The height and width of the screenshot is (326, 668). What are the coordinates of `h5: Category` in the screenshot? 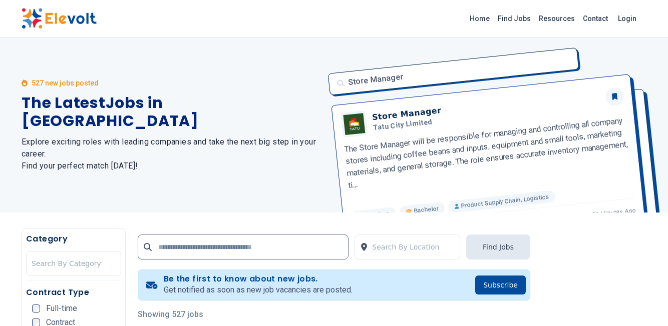 It's located at (74, 239).